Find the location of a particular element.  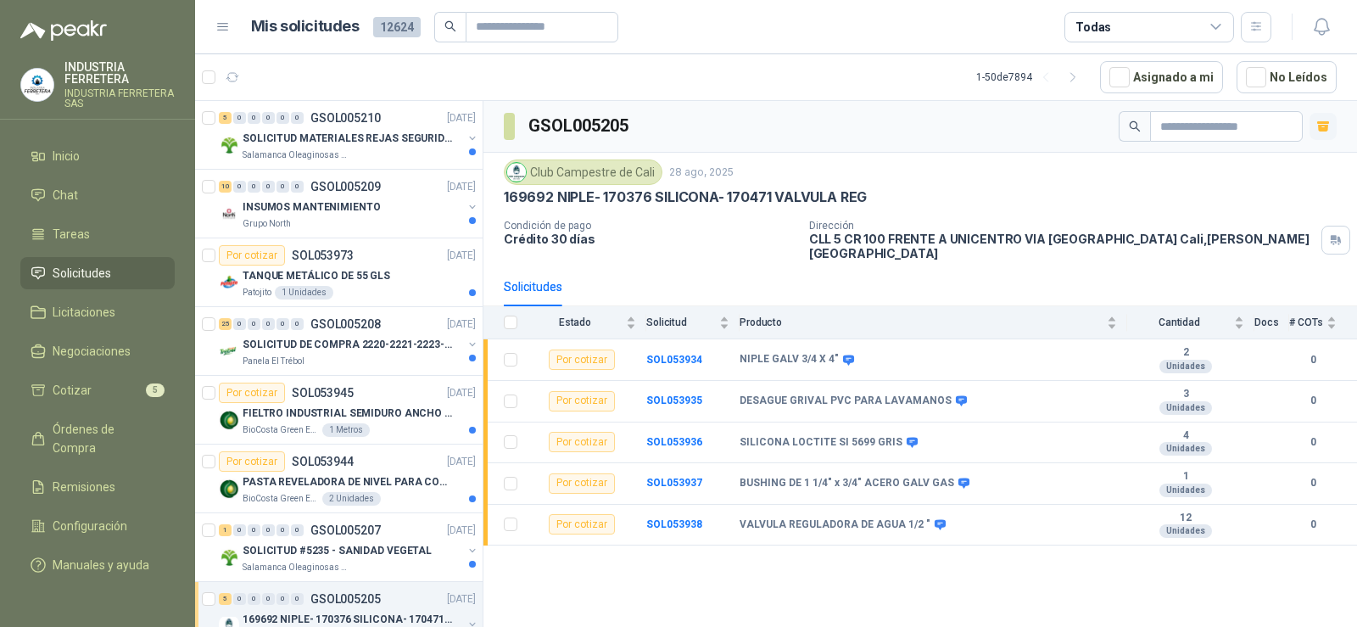

th: Producto is located at coordinates (933, 322).